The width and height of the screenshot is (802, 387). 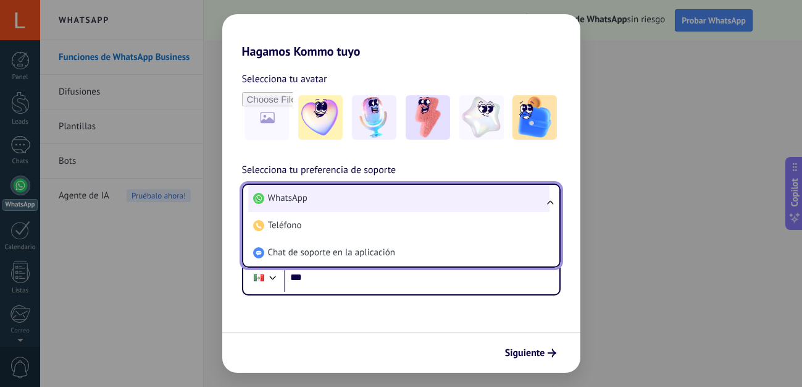 I want to click on span: Selecciona tu avatar, so click(x=285, y=79).